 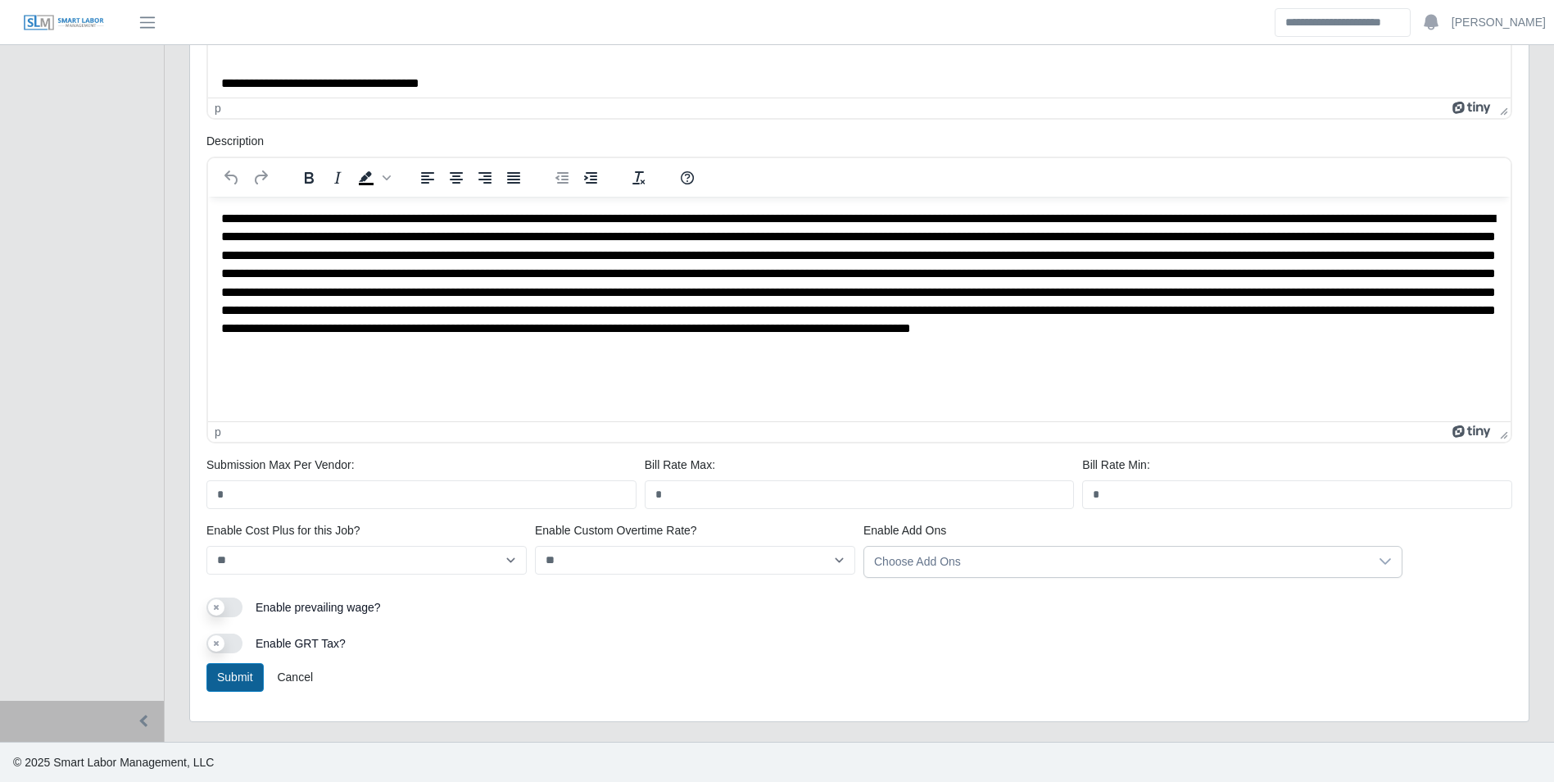 I want to click on img: SLM Logo, so click(x=64, y=23).